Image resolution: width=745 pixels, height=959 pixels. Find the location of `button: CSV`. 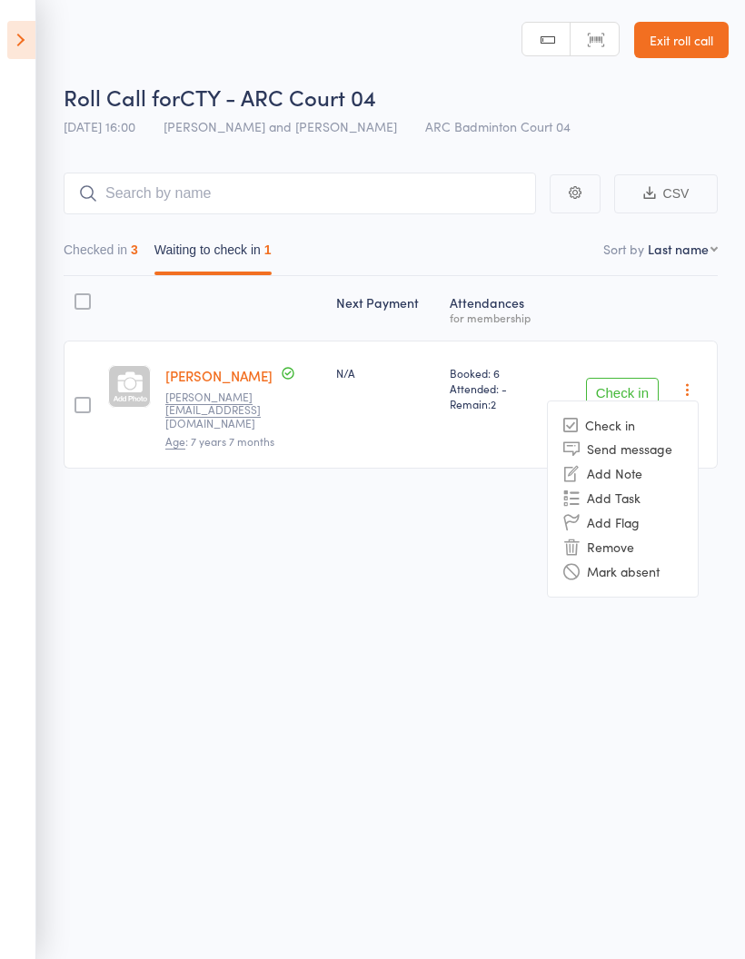

button: CSV is located at coordinates (666, 193).